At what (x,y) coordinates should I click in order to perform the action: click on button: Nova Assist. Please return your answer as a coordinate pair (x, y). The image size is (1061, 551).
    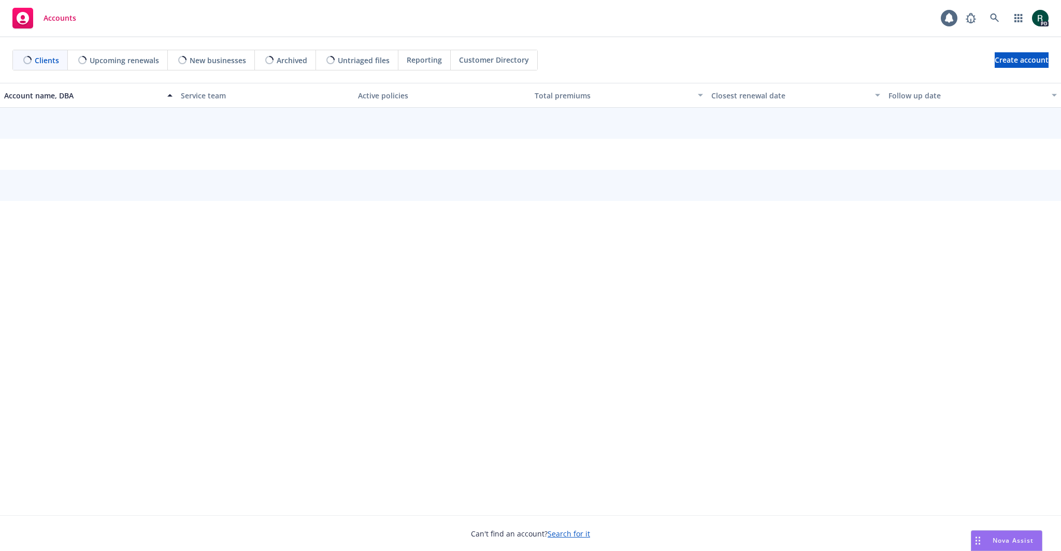
    Looking at the image, I should click on (1006, 541).